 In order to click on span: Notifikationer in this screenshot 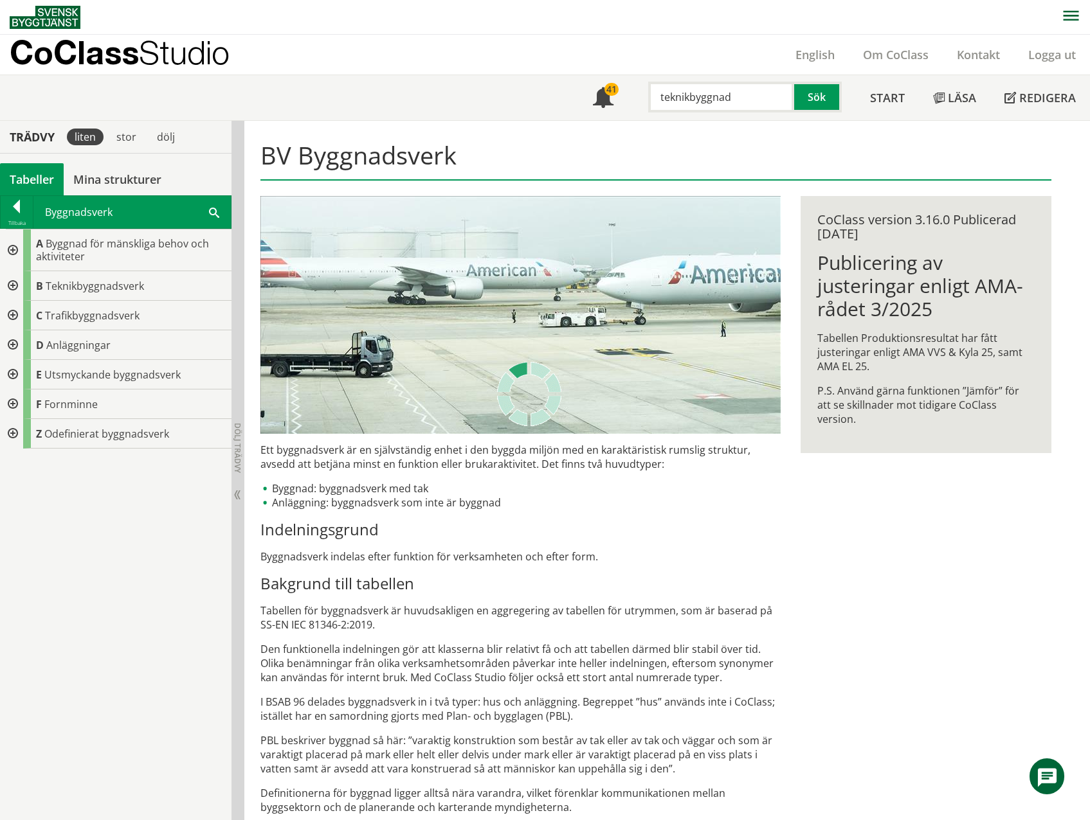, I will do `click(603, 99)`.